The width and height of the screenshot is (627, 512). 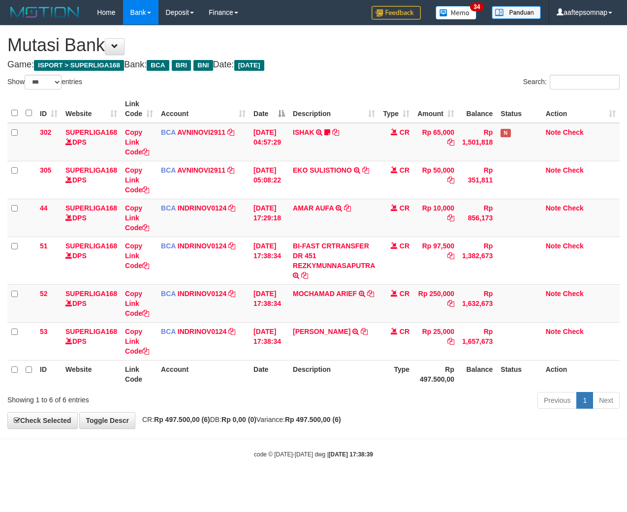 What do you see at coordinates (436, 303) in the screenshot?
I see `td: Rp 250,000` at bounding box center [436, 303].